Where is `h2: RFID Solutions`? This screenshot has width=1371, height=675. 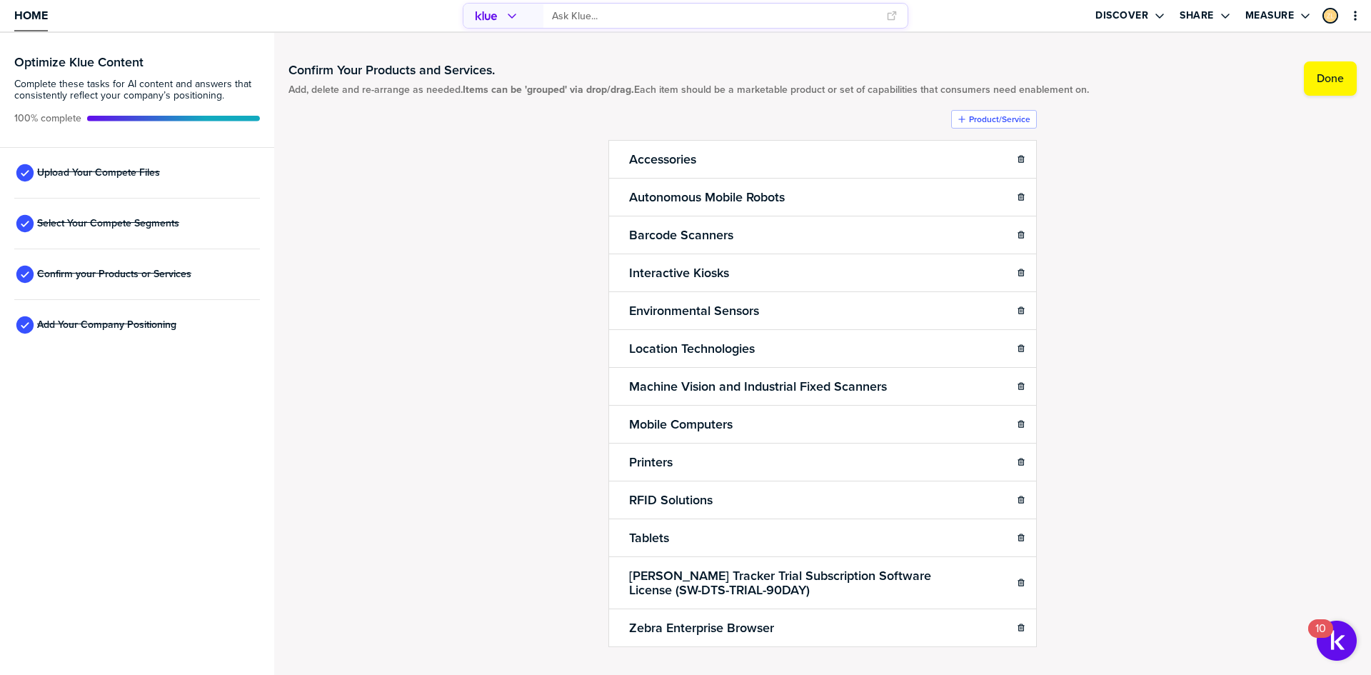 h2: RFID Solutions is located at coordinates (670, 500).